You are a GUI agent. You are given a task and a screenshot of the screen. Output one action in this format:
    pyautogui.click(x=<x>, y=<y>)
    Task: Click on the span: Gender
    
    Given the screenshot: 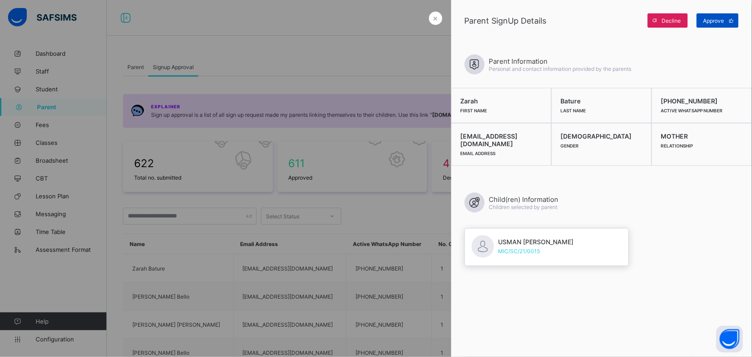 What is the action you would take?
    pyautogui.click(x=570, y=146)
    